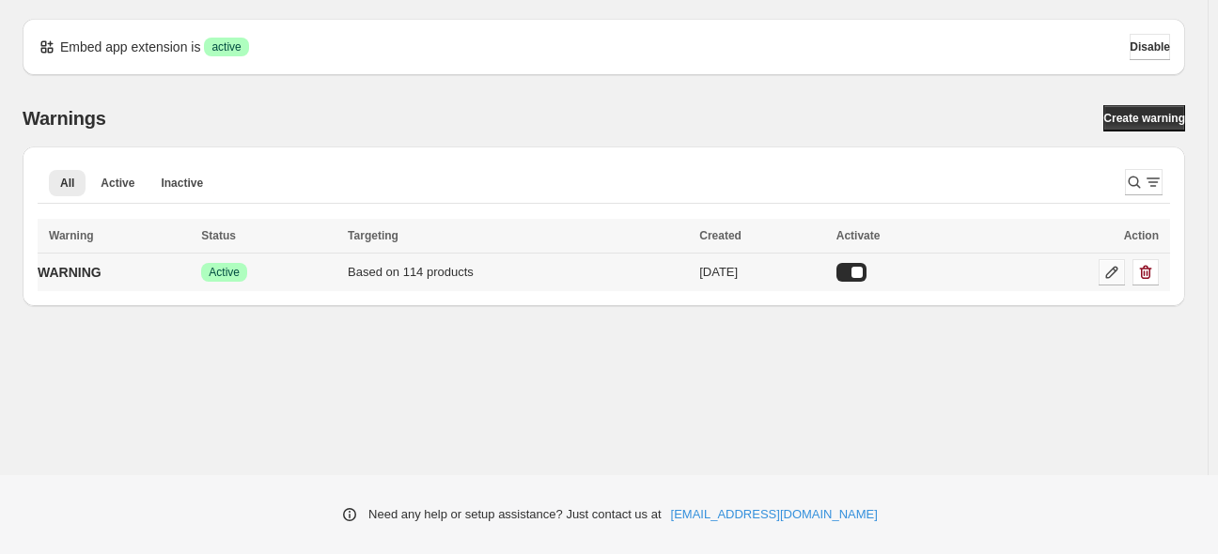 The height and width of the screenshot is (554, 1218). Describe the element at coordinates (70, 273) in the screenshot. I see `a: WARNING` at that location.